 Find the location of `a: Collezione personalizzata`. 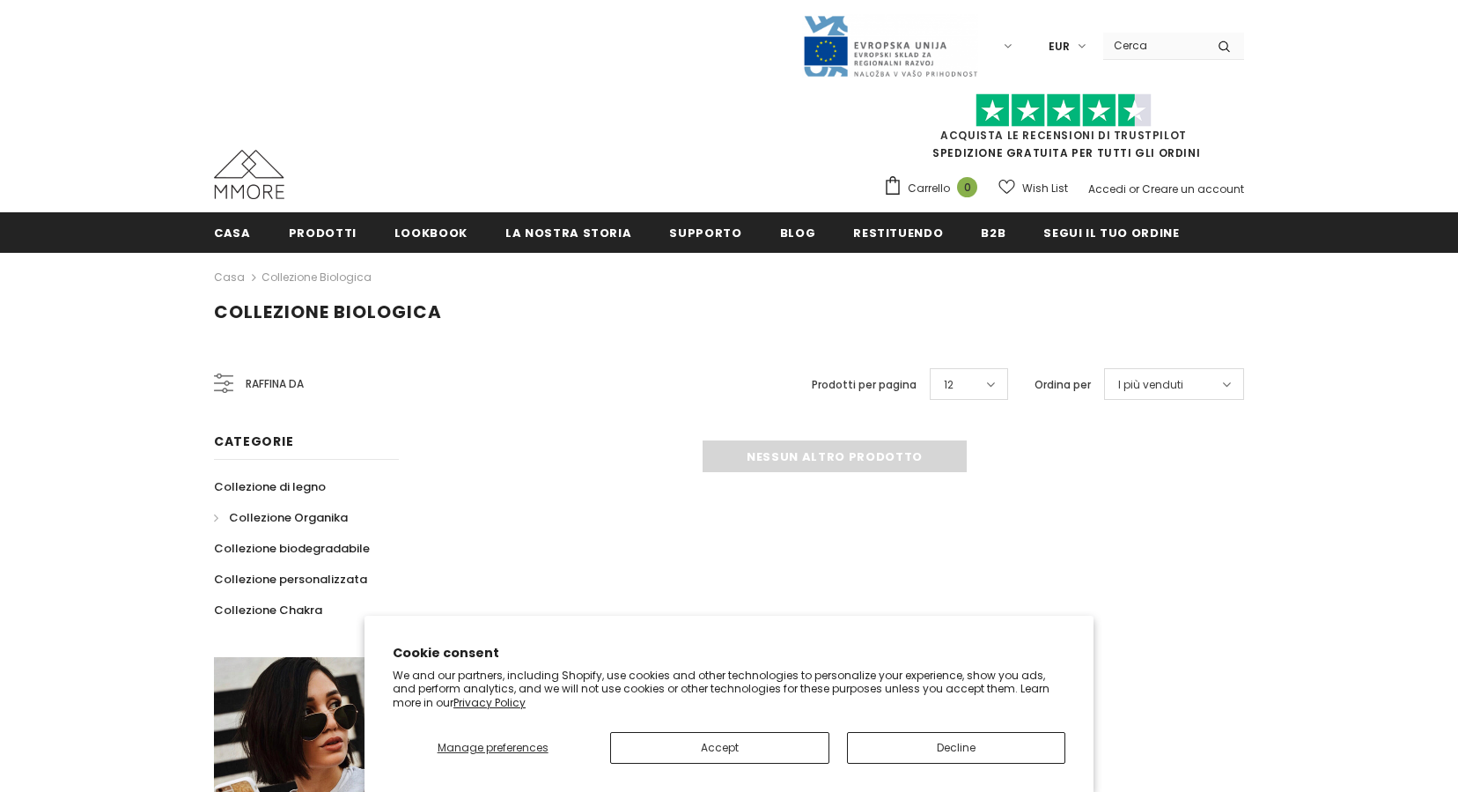

a: Collezione personalizzata is located at coordinates (291, 578).